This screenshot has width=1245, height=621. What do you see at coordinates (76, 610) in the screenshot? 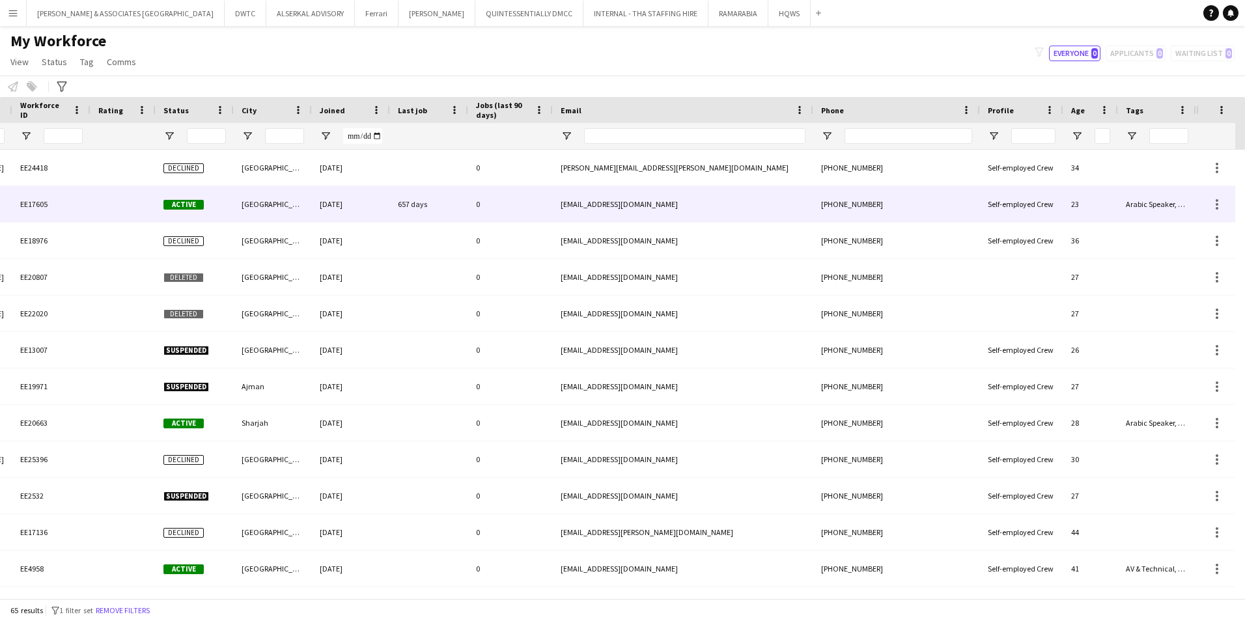
I see `span: 1 filter set` at bounding box center [76, 610].